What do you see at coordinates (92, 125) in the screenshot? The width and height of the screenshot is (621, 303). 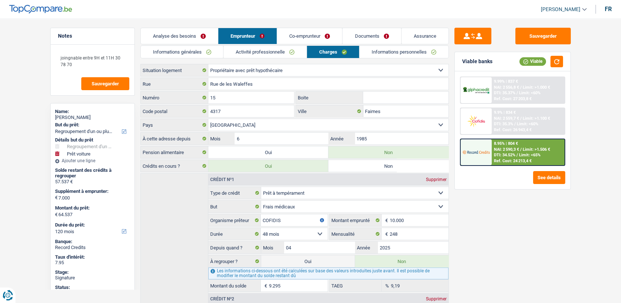 I see `label: But du prêt:` at bounding box center [92, 125].